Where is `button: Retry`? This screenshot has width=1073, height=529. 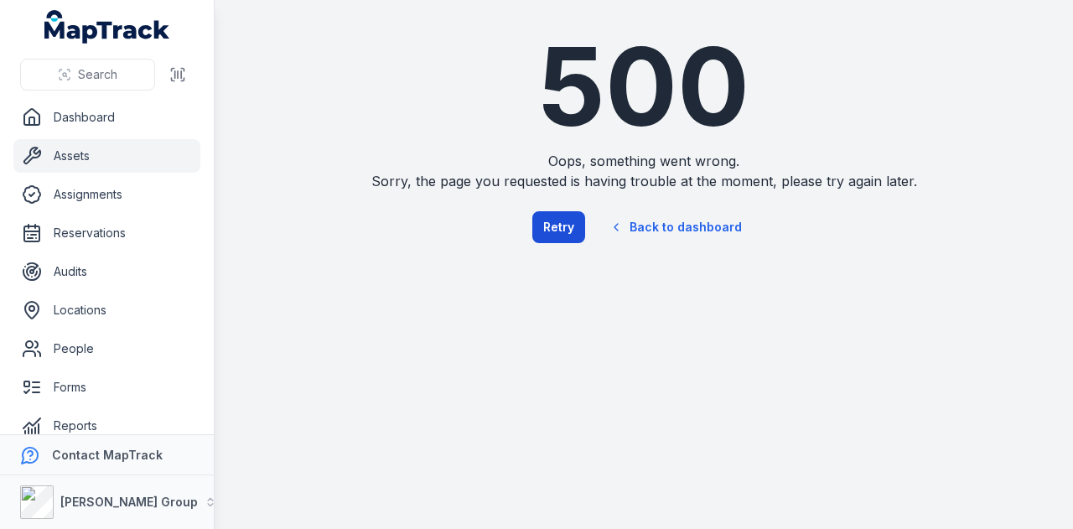
button: Retry is located at coordinates (558, 227).